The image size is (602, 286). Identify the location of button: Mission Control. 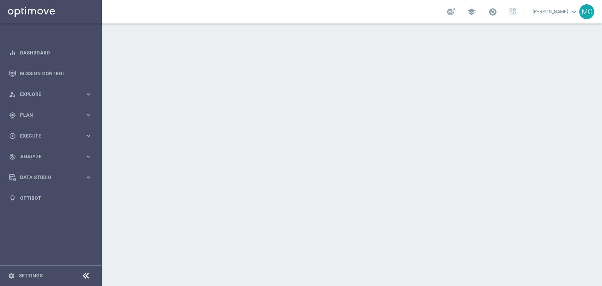
(51, 74).